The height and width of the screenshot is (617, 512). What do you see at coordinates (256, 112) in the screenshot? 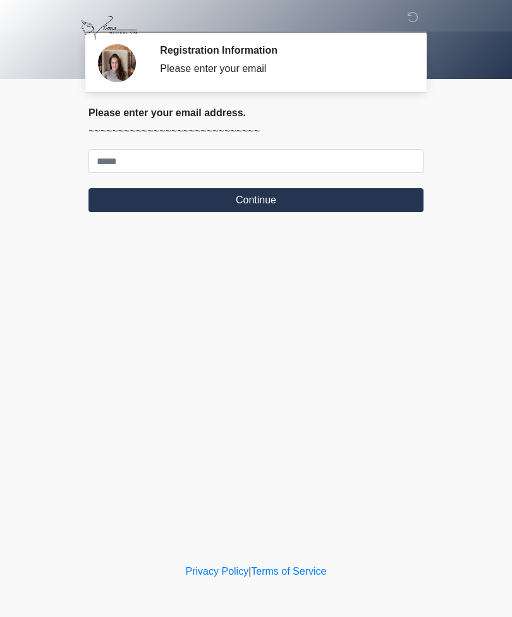
I see `h2: Please enter your email address.` at bounding box center [256, 112].